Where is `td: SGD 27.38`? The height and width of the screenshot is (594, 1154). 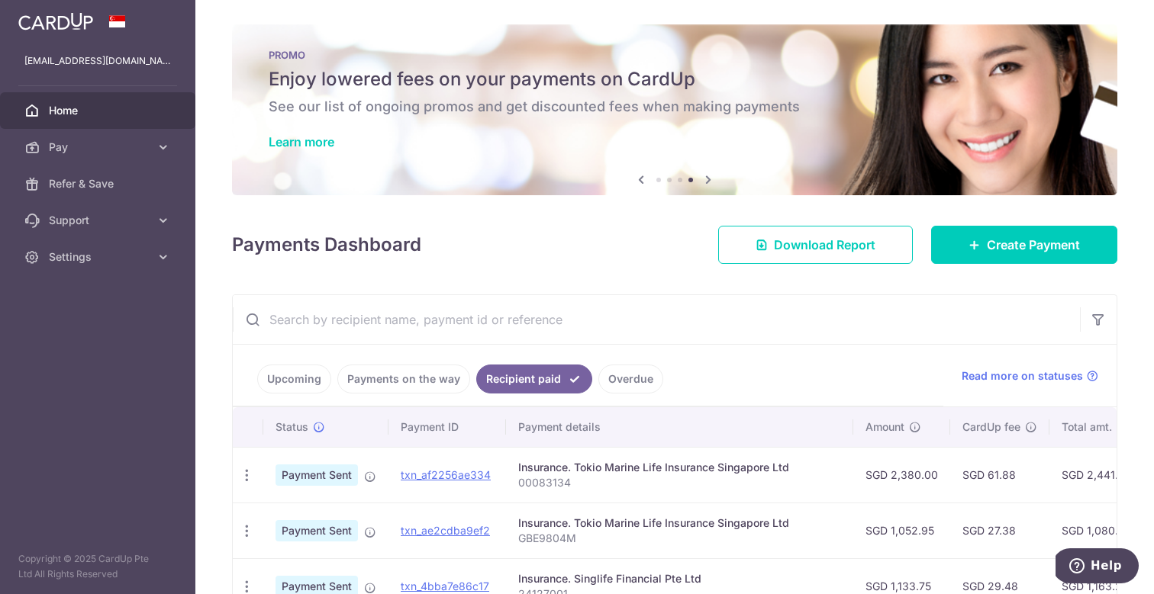 td: SGD 27.38 is located at coordinates (1000, 530).